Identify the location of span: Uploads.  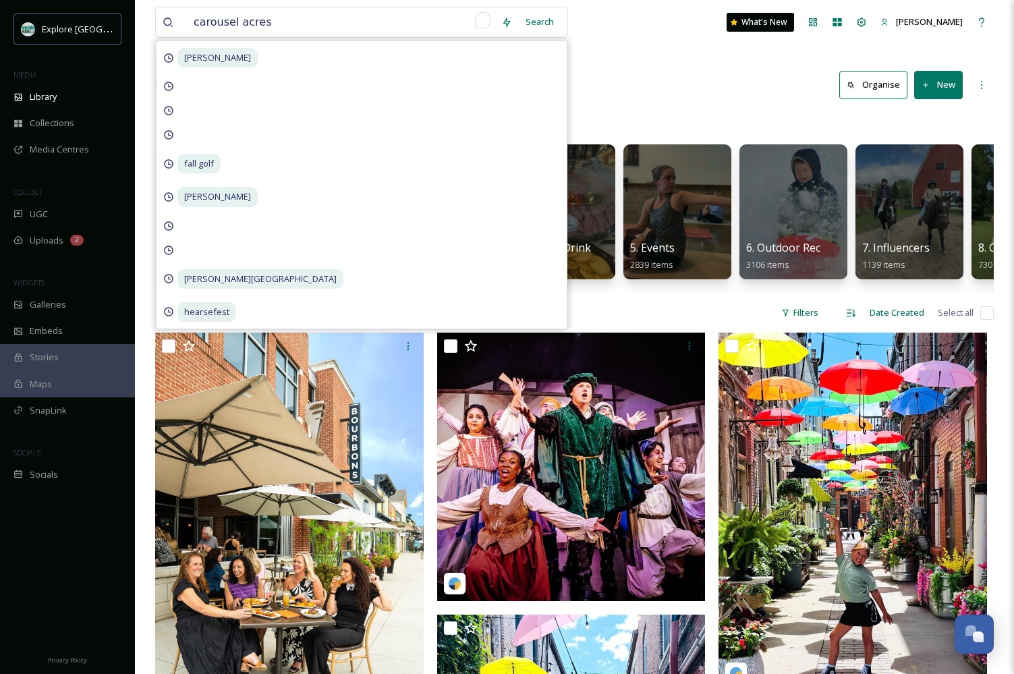
(47, 240).